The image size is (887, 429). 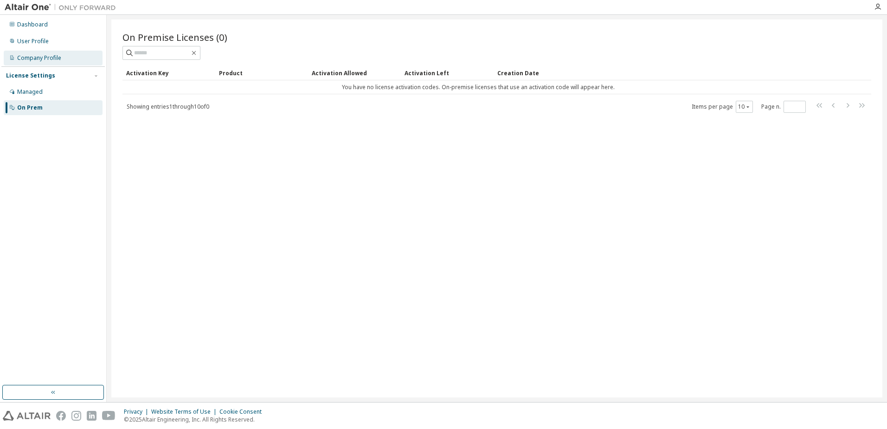 What do you see at coordinates (63, 7) in the screenshot?
I see `img: Altair One` at bounding box center [63, 7].